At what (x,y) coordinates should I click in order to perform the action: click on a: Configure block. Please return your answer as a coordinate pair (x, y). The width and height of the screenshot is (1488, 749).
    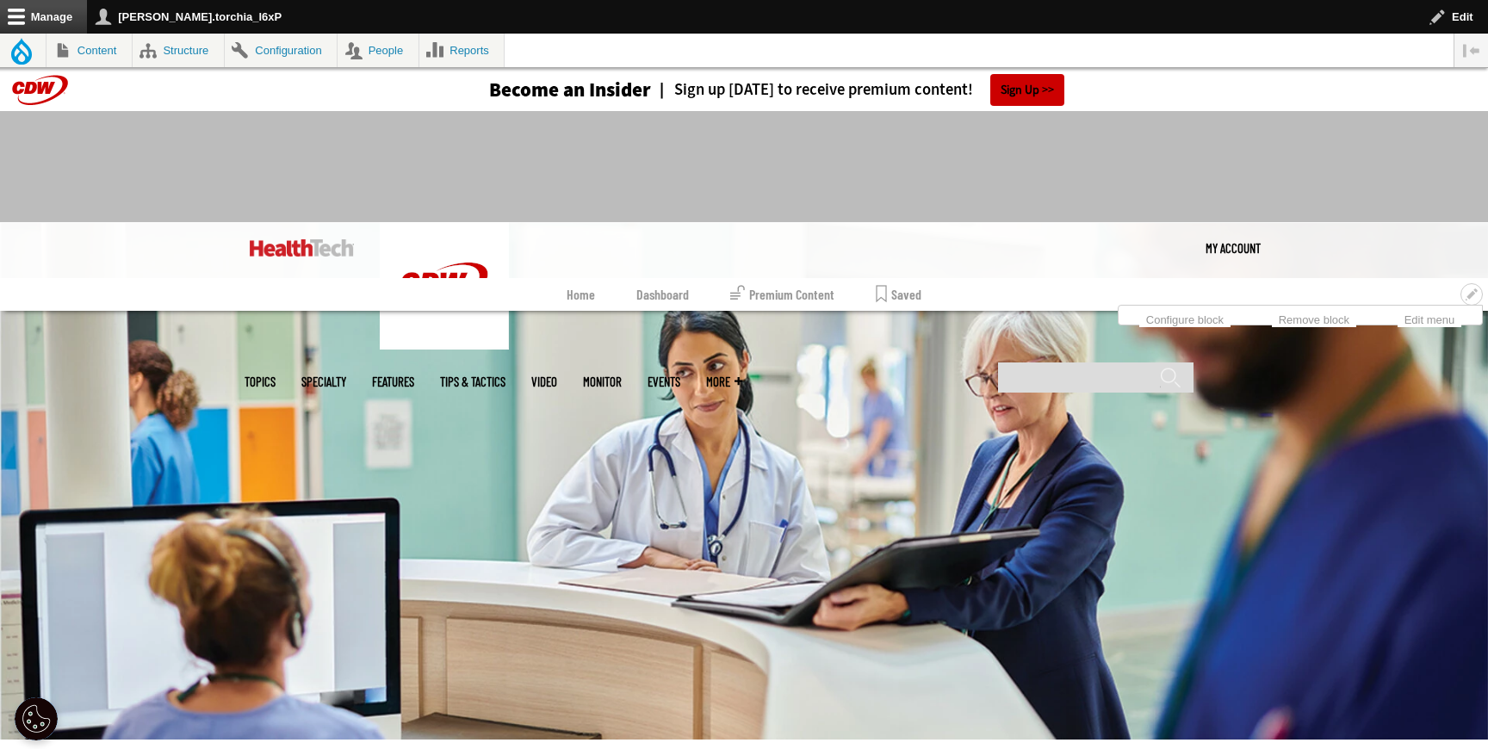
    Looking at the image, I should click on (1185, 318).